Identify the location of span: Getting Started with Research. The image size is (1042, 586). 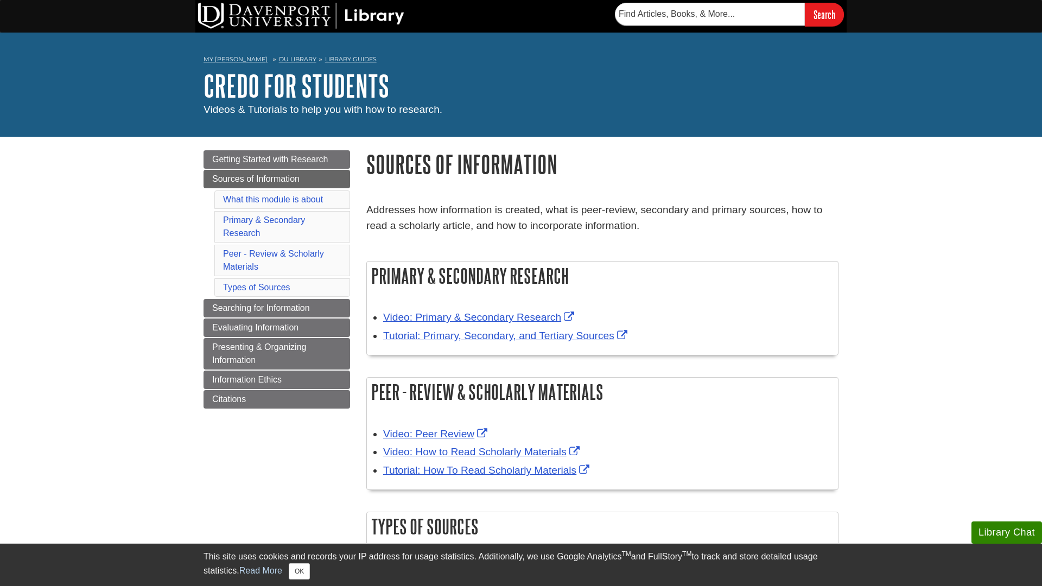
(270, 159).